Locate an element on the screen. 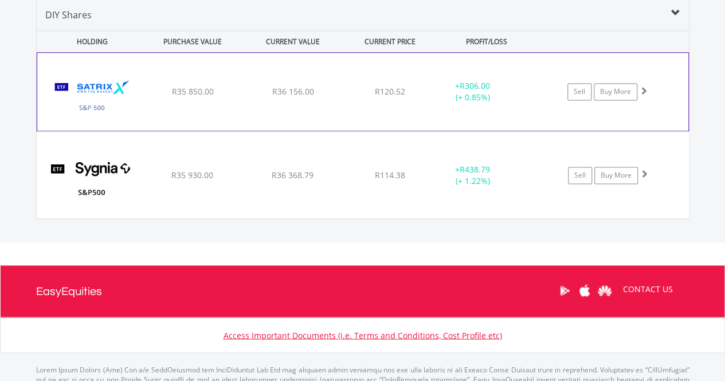  a: CONTACT US is located at coordinates (647, 289).